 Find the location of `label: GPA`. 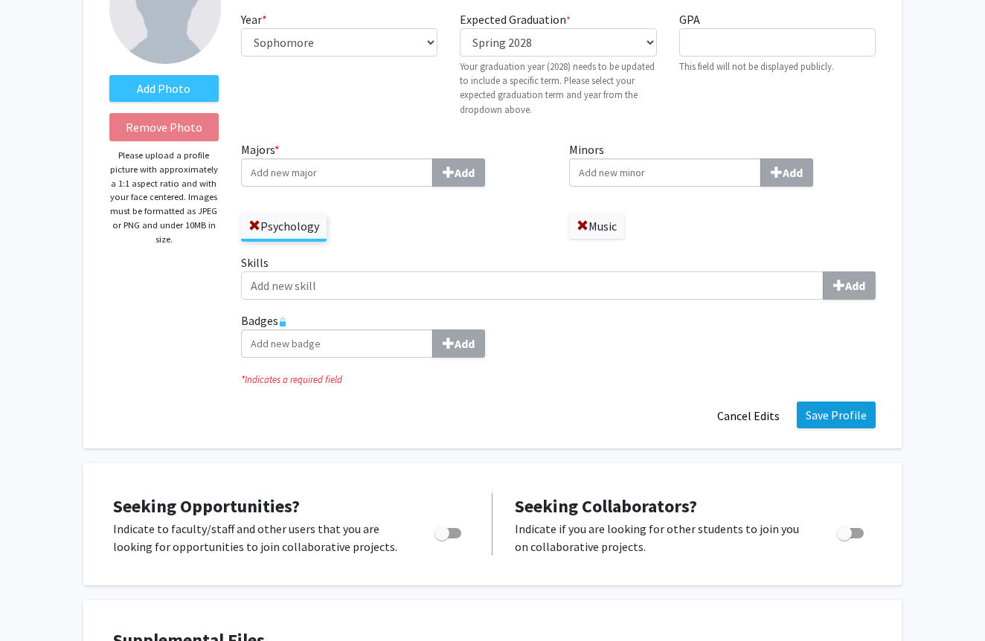

label: GPA is located at coordinates (690, 19).